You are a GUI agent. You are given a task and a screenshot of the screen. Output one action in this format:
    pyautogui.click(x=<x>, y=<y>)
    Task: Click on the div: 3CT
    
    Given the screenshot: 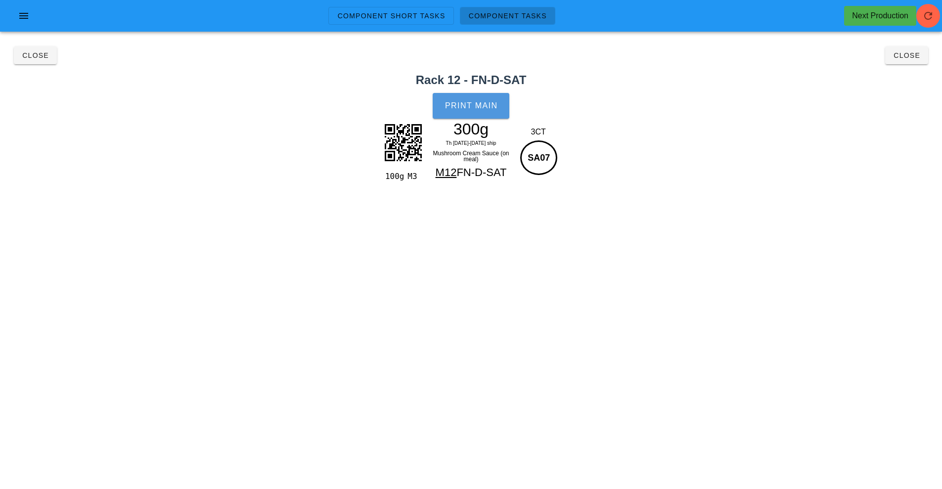 What is the action you would take?
    pyautogui.click(x=538, y=132)
    